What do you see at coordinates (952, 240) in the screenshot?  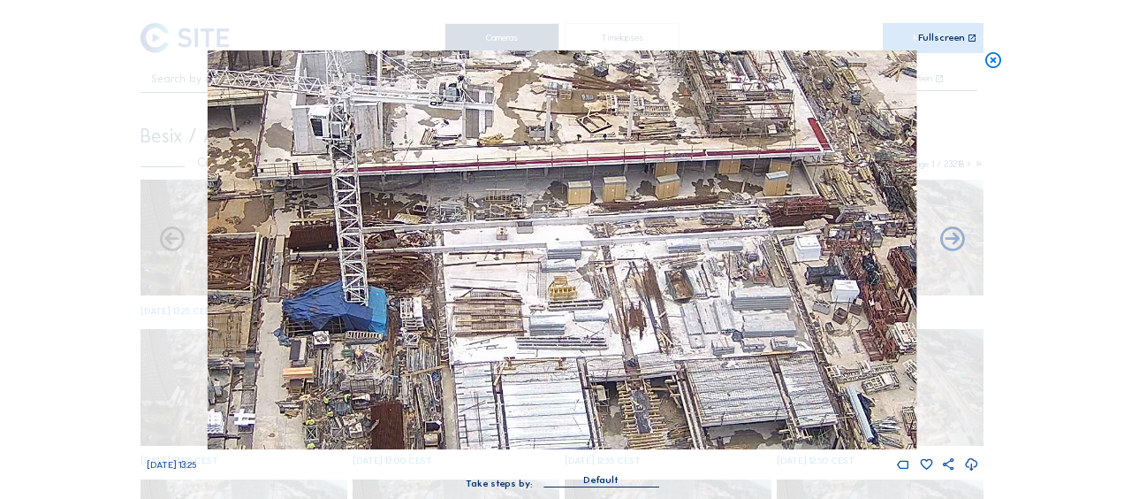 I see `i: Back` at bounding box center [952, 240].